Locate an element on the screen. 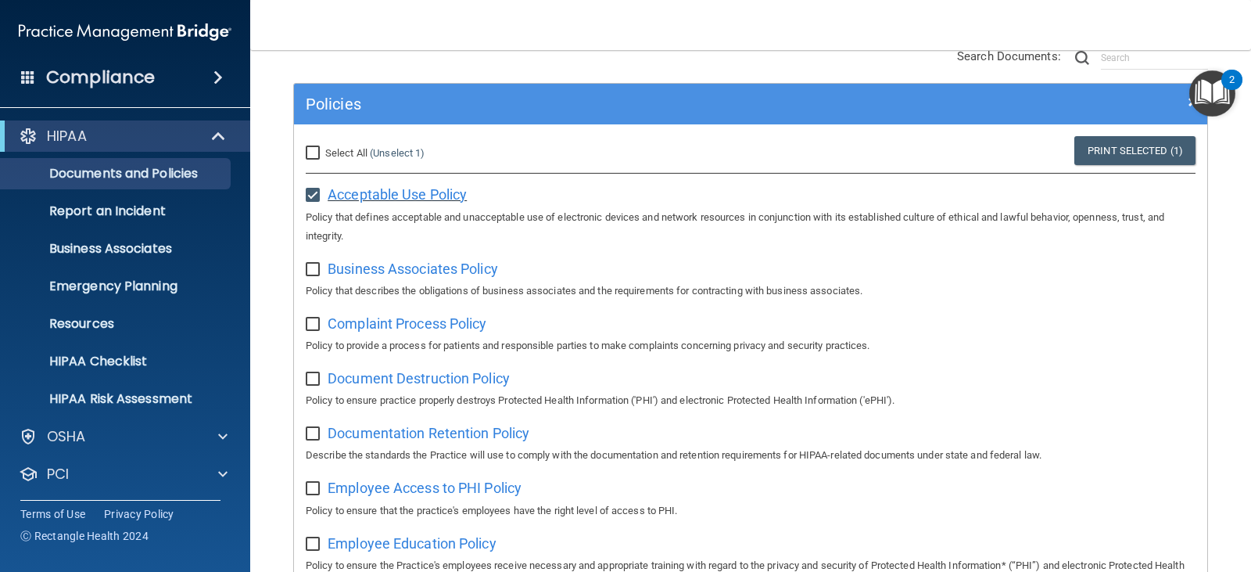  p: Report an Incident is located at coordinates (116, 211).